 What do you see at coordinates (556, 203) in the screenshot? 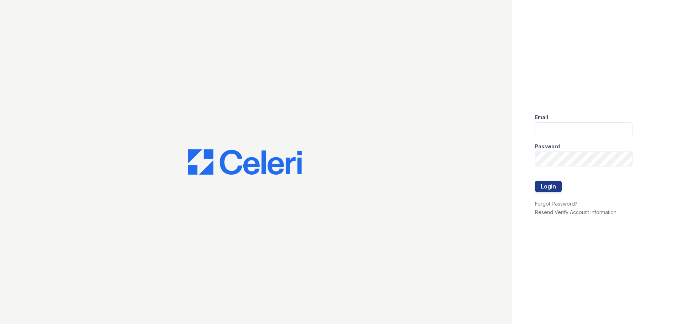
I see `a: Forgot Password?` at bounding box center [556, 203].